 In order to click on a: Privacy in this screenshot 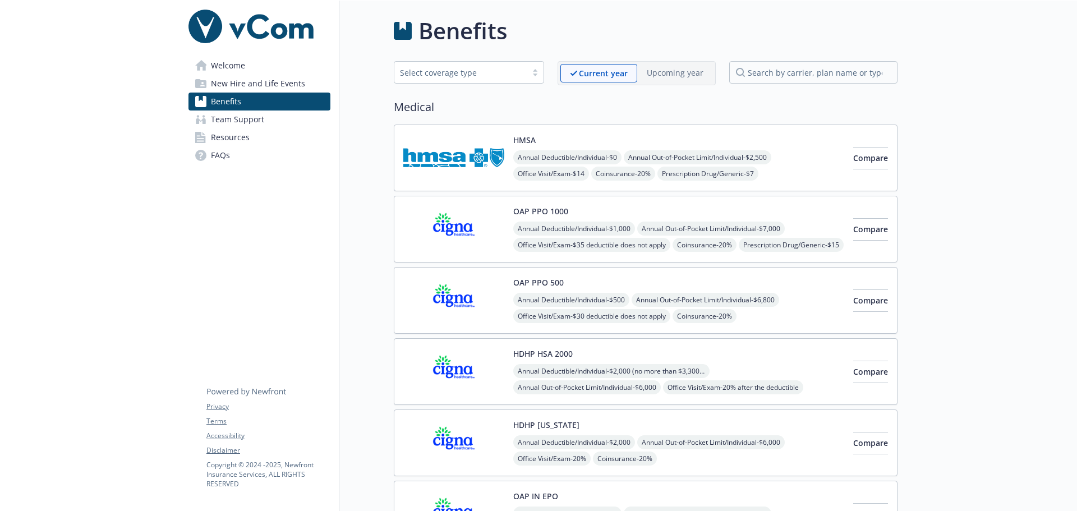, I will do `click(268, 407)`.